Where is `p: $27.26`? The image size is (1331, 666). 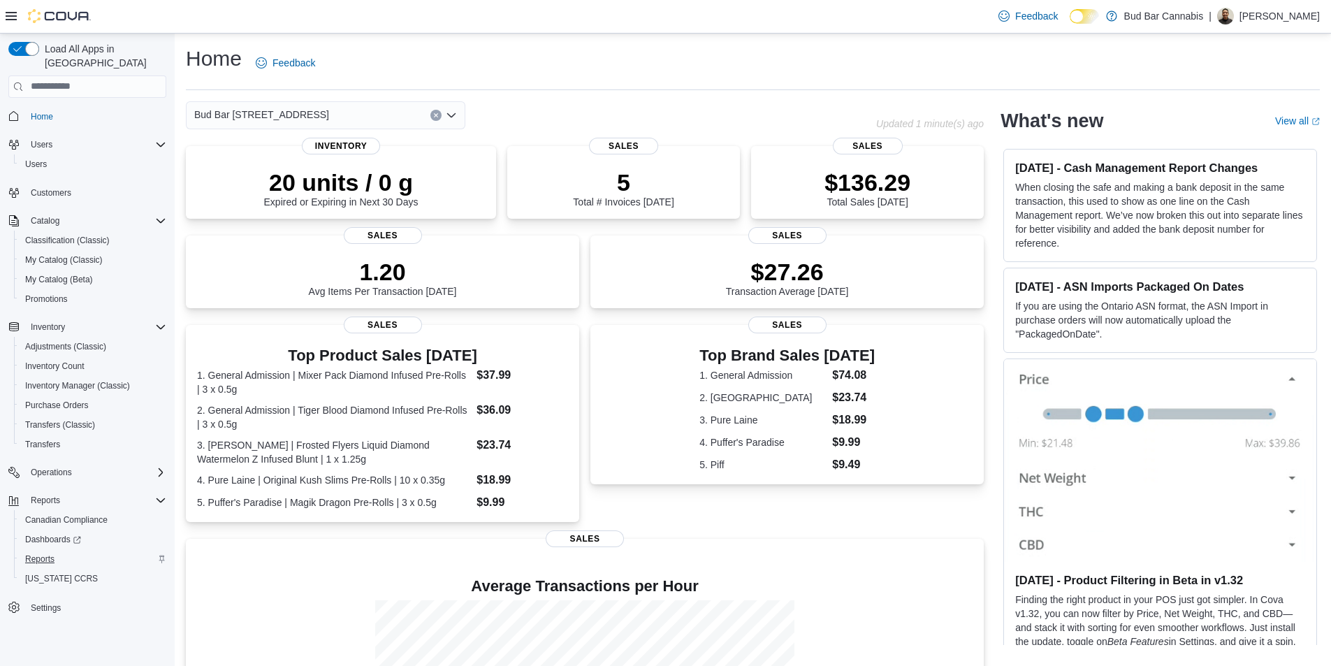
p: $27.26 is located at coordinates (787, 272).